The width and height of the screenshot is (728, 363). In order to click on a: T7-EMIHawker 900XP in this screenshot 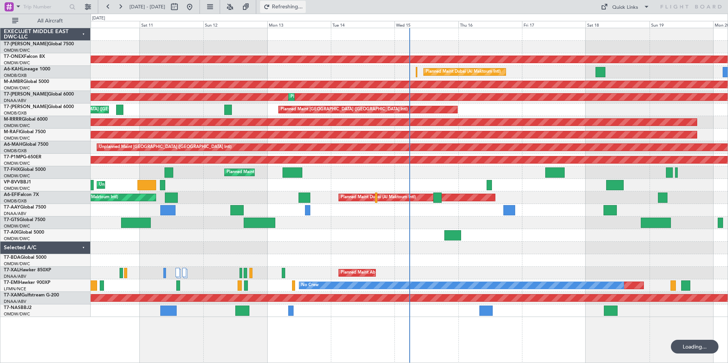, I will do `click(27, 283)`.